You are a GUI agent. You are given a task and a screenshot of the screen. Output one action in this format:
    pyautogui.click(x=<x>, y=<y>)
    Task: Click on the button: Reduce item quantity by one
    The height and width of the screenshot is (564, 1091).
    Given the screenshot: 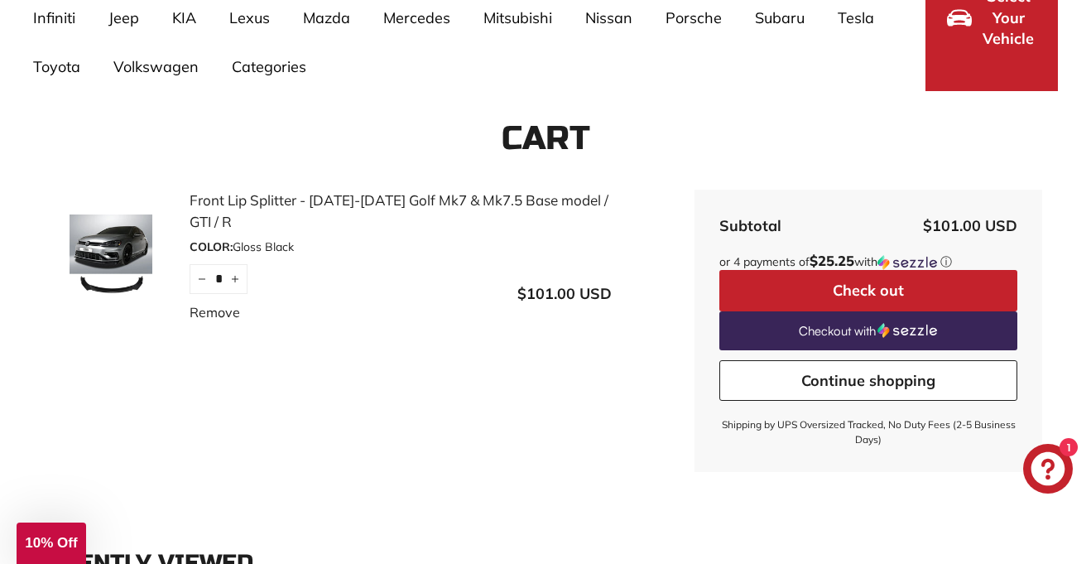 What is the action you would take?
    pyautogui.click(x=202, y=279)
    